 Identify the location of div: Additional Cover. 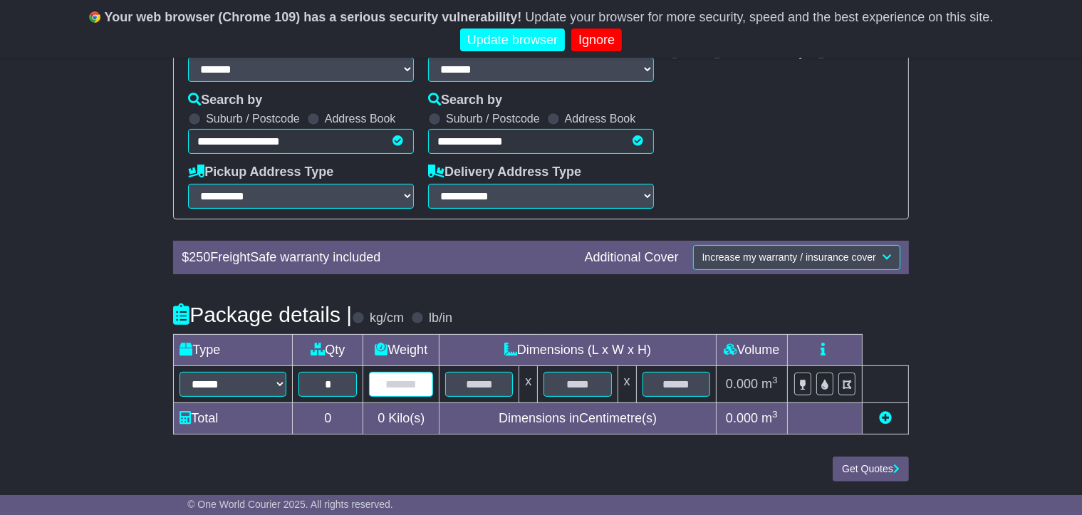
(632, 258).